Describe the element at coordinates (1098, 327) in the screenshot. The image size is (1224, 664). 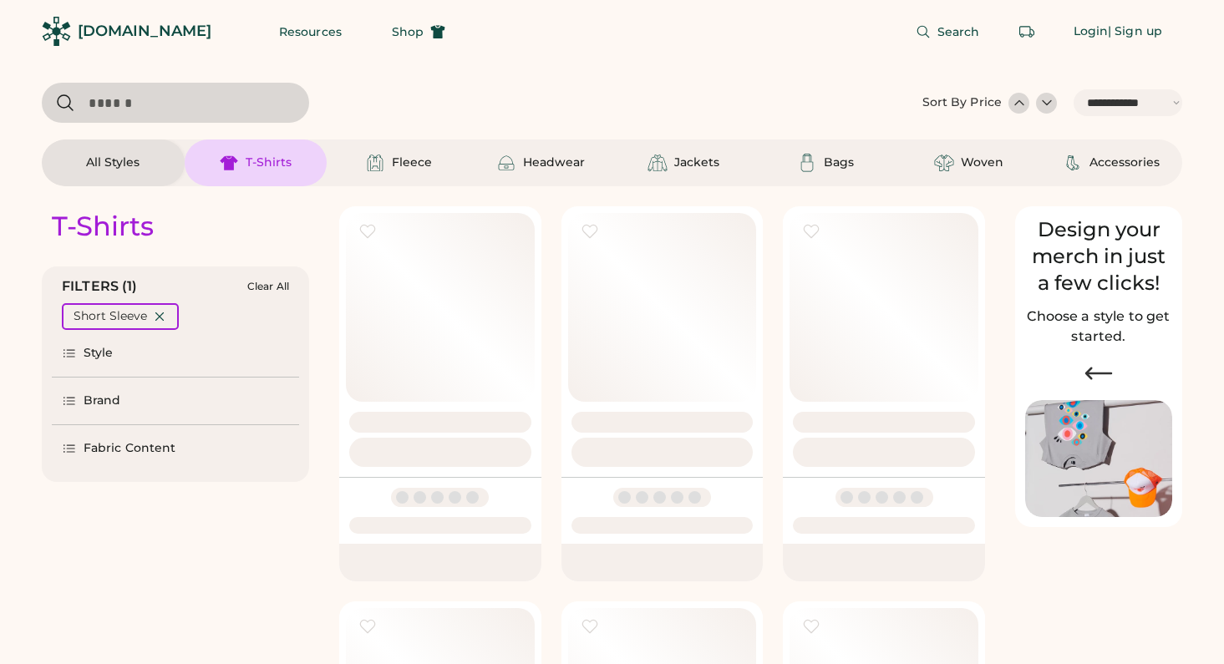
I see `h2: Choose a style to get started.` at that location.